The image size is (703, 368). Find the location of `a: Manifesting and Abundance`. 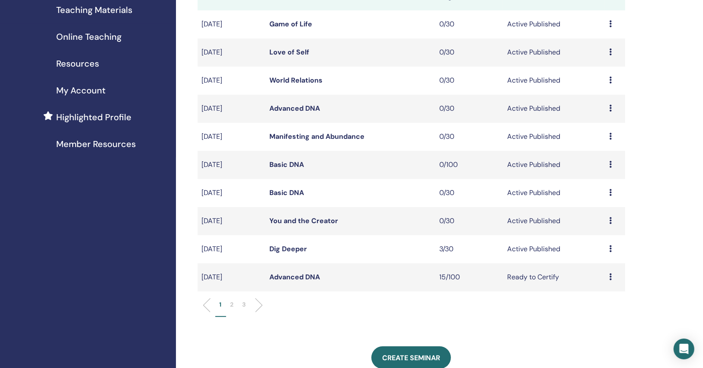

a: Manifesting and Abundance is located at coordinates (317, 136).